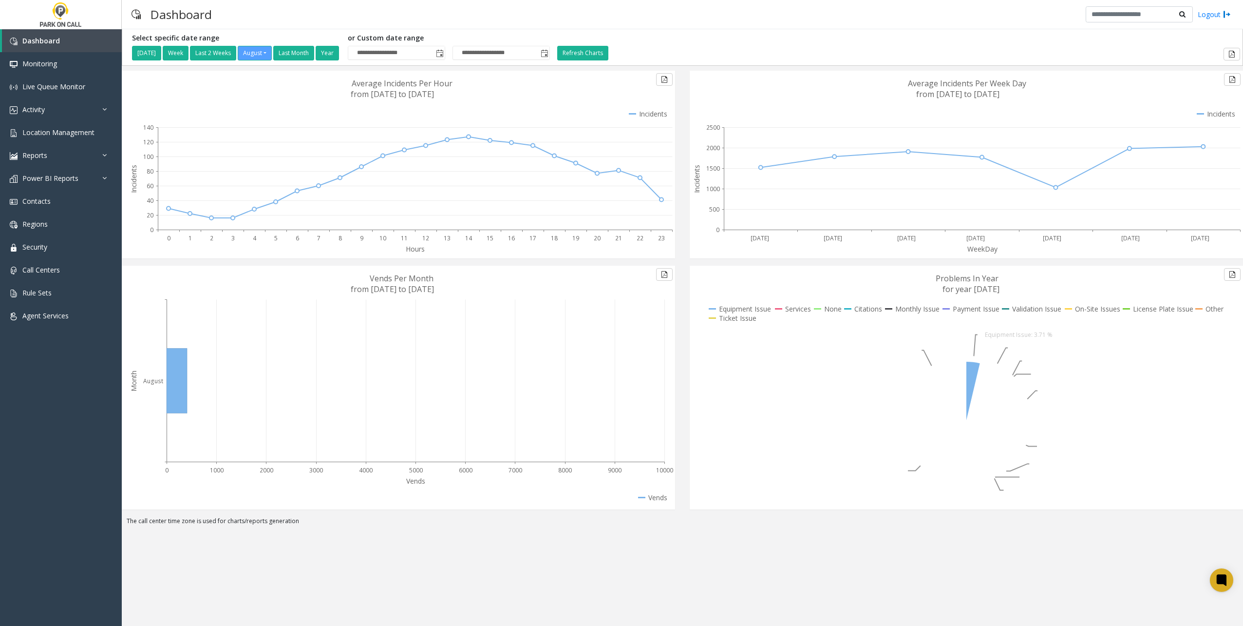 The image size is (1243, 626). Describe the element at coordinates (426, 238) in the screenshot. I see `text: 12` at that location.